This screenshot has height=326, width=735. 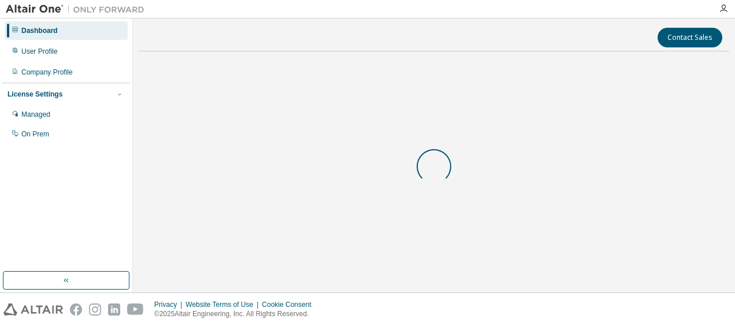 What do you see at coordinates (690, 38) in the screenshot?
I see `button: Contact Sales` at bounding box center [690, 38].